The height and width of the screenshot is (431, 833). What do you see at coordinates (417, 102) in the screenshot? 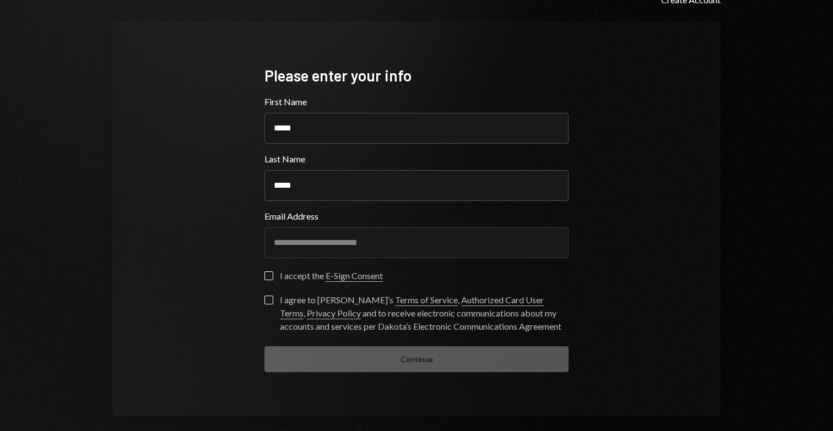
I see `label: First Name` at bounding box center [417, 102].